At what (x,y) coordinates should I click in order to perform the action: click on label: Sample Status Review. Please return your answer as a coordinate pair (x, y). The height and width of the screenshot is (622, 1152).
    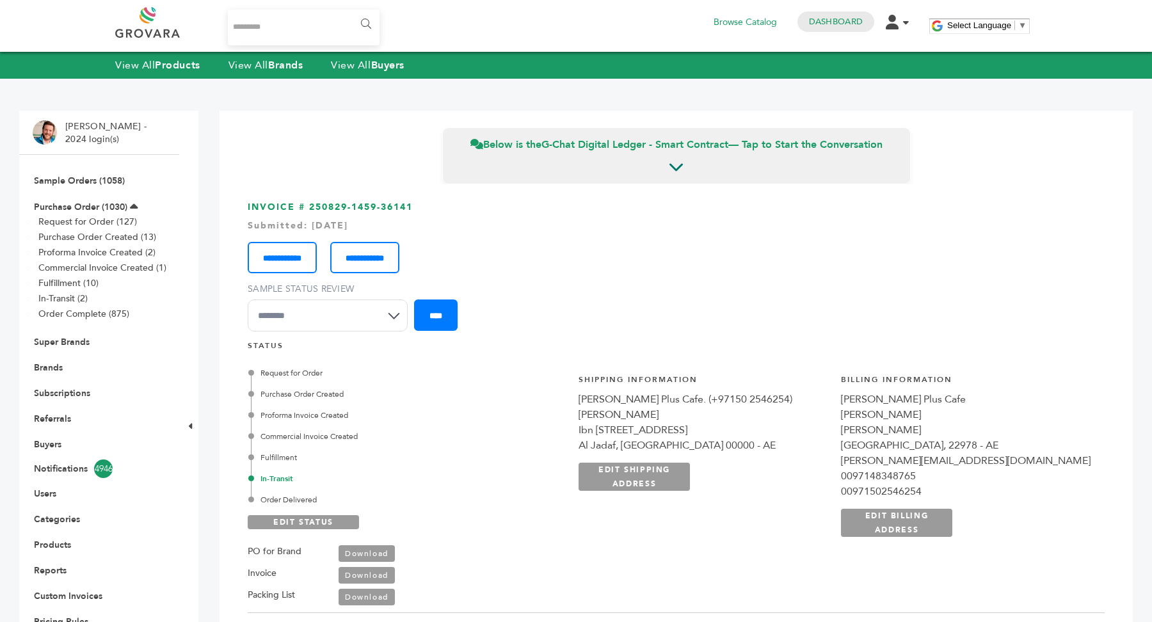
    Looking at the image, I should click on (331, 289).